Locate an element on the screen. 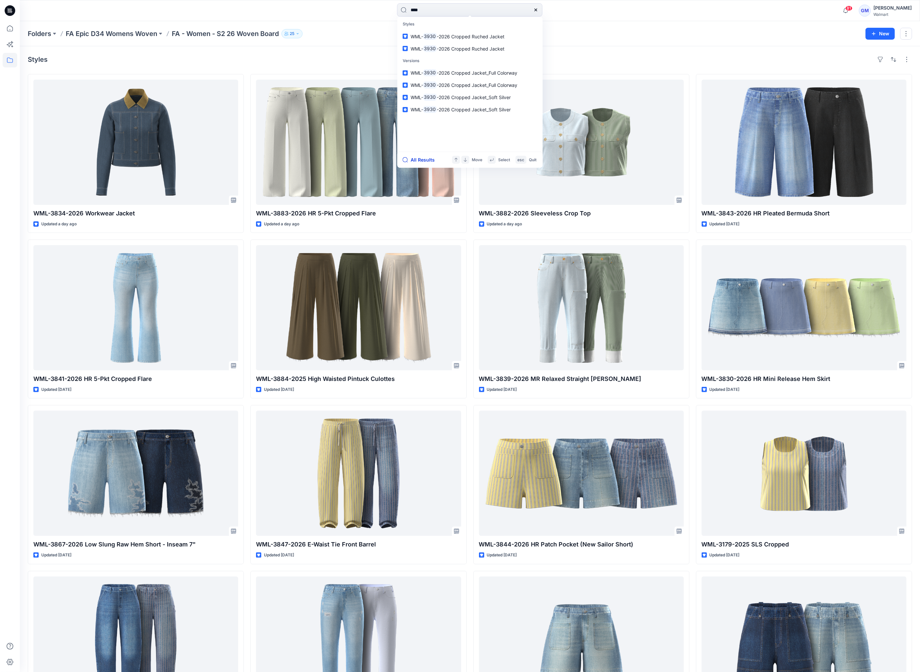  a: WML-3843-2026 HR Pleated Bermuda Short is located at coordinates (804, 142).